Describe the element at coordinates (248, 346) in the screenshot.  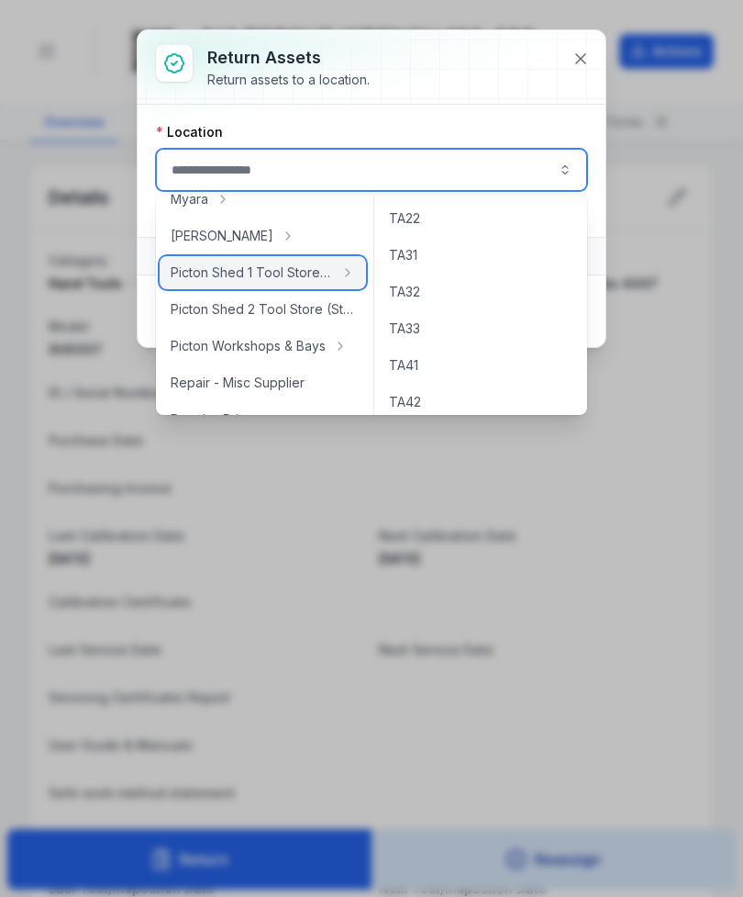
I see `span: Picton Workshops & Bays` at that location.